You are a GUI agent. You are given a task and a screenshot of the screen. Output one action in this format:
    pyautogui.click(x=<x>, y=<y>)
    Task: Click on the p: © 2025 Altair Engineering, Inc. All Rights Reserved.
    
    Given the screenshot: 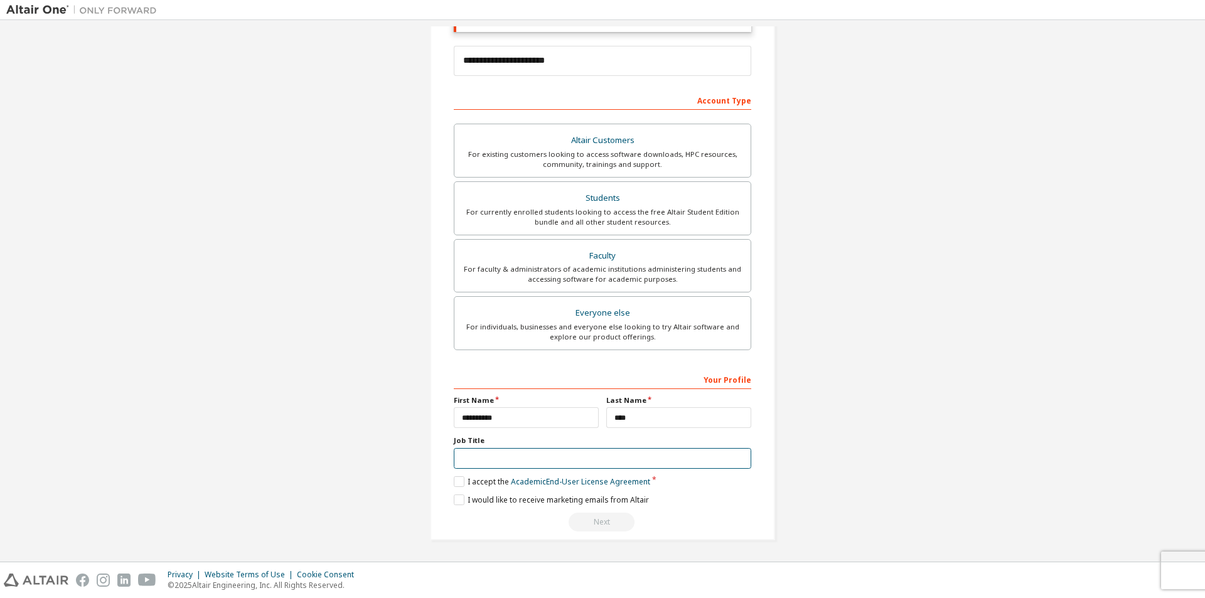 What is the action you would take?
    pyautogui.click(x=264, y=585)
    